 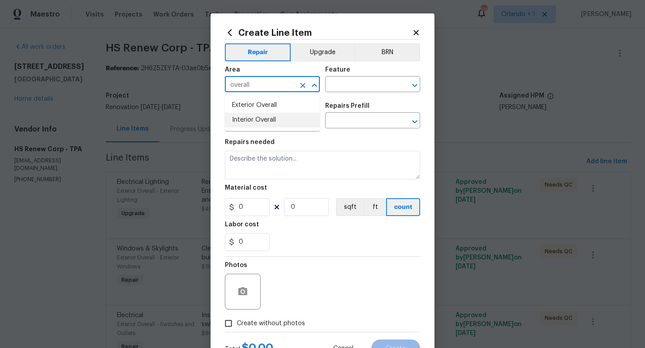 I want to click on button: Clear, so click(x=303, y=86).